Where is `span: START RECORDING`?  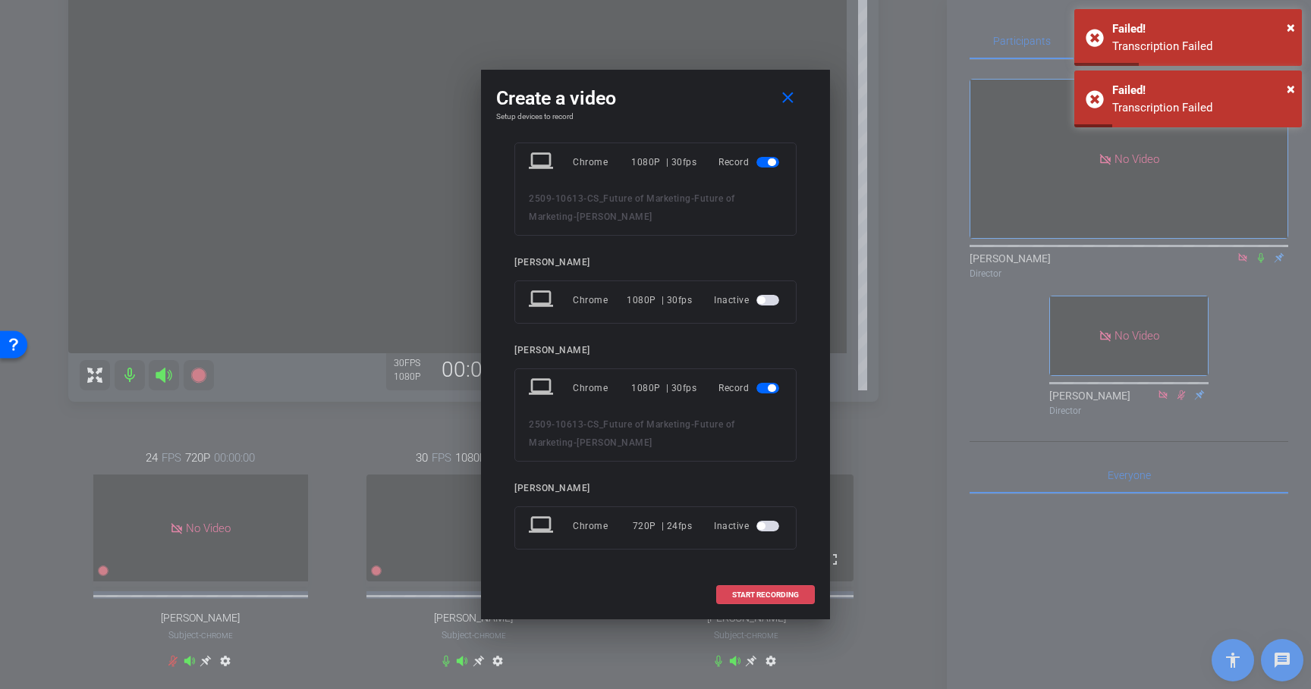 span: START RECORDING is located at coordinates (765, 595).